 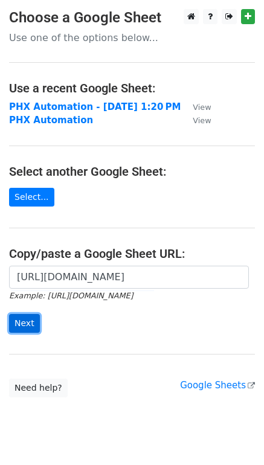 What do you see at coordinates (132, 18) in the screenshot?
I see `h3: Choose a Google Sheet` at bounding box center [132, 18].